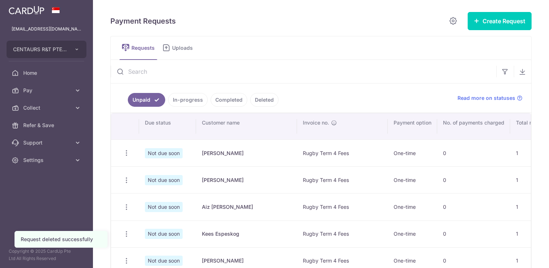  I want to click on span: Read more on statuses, so click(486, 98).